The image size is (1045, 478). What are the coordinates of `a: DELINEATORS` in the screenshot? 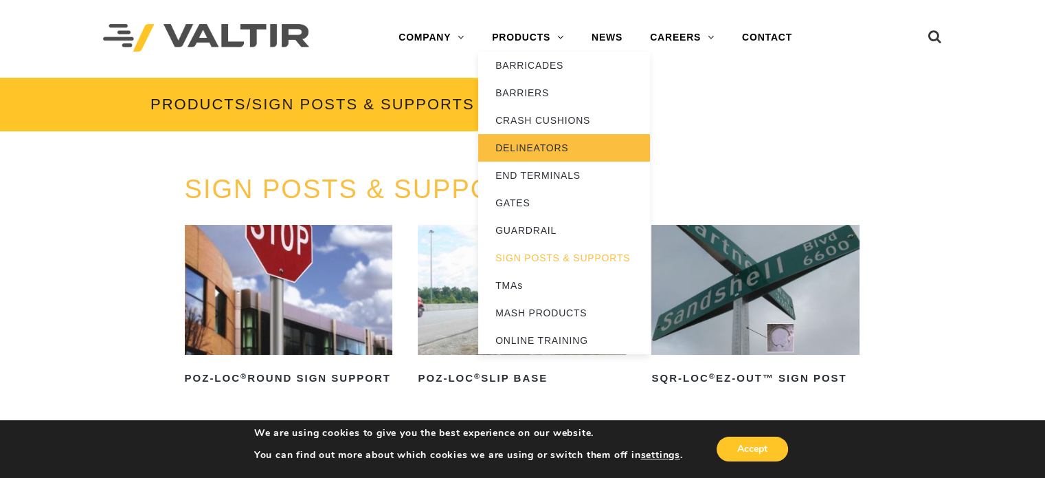 It's located at (564, 148).